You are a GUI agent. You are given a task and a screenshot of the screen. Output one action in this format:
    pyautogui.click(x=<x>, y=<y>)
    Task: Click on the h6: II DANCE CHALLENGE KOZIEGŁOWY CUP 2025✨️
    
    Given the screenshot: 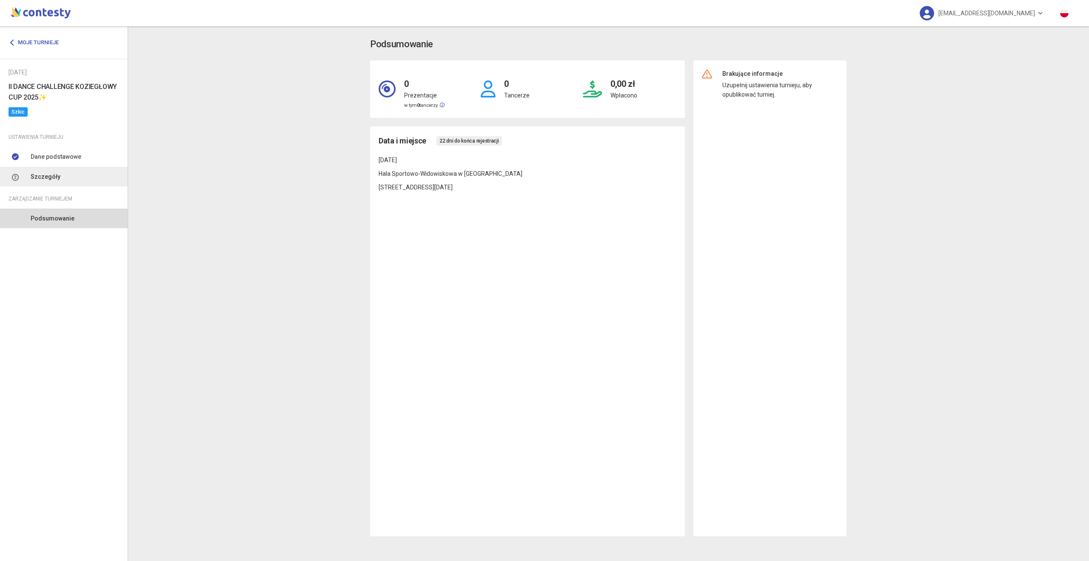 What is the action you would take?
    pyautogui.click(x=64, y=92)
    